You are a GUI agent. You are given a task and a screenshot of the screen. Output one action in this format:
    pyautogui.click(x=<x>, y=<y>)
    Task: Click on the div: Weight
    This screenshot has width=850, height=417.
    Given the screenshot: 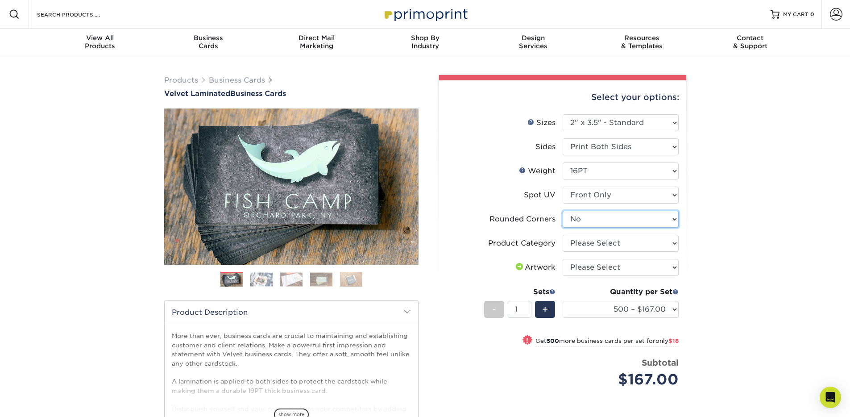 What is the action you would take?
    pyautogui.click(x=537, y=171)
    